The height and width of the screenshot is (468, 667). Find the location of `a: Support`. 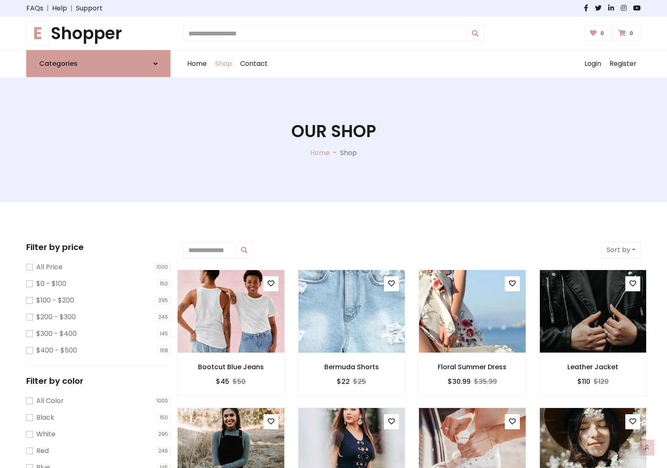

a: Support is located at coordinates (89, 8).